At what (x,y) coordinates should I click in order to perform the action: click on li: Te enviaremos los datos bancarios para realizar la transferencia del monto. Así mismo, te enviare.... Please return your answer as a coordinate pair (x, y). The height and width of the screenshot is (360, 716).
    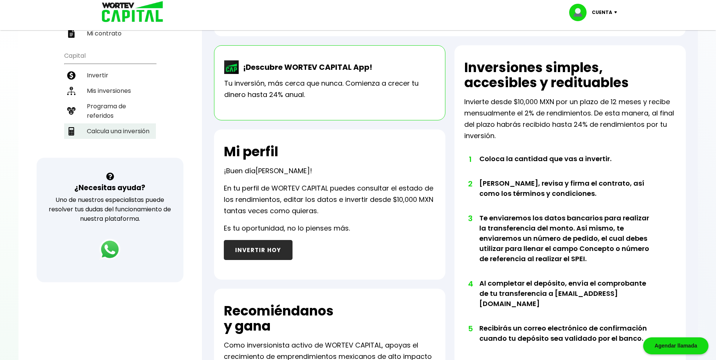
    Looking at the image, I should click on (567, 245).